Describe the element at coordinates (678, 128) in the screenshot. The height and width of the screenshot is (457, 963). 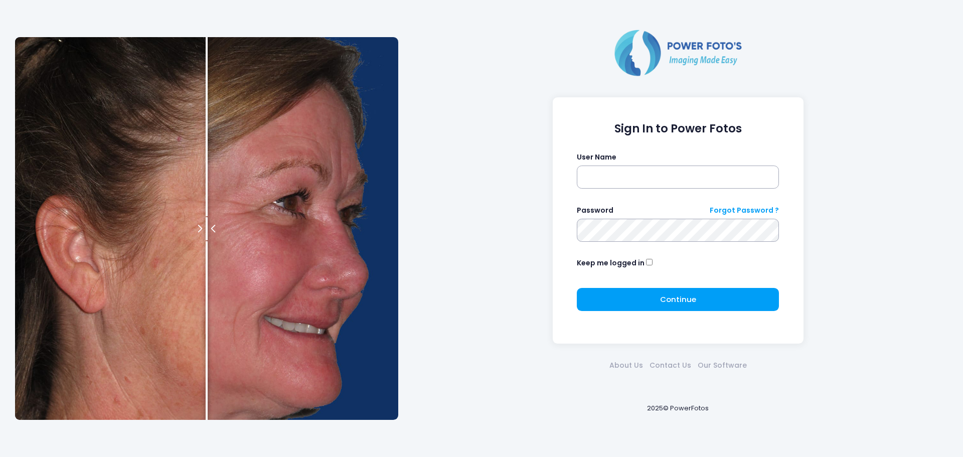
I see `h1: Sign In to Power Fotos` at that location.